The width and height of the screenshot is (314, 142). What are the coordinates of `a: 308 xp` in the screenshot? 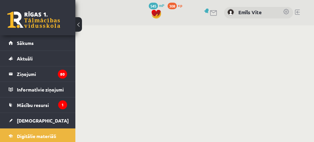 It's located at (177, 5).